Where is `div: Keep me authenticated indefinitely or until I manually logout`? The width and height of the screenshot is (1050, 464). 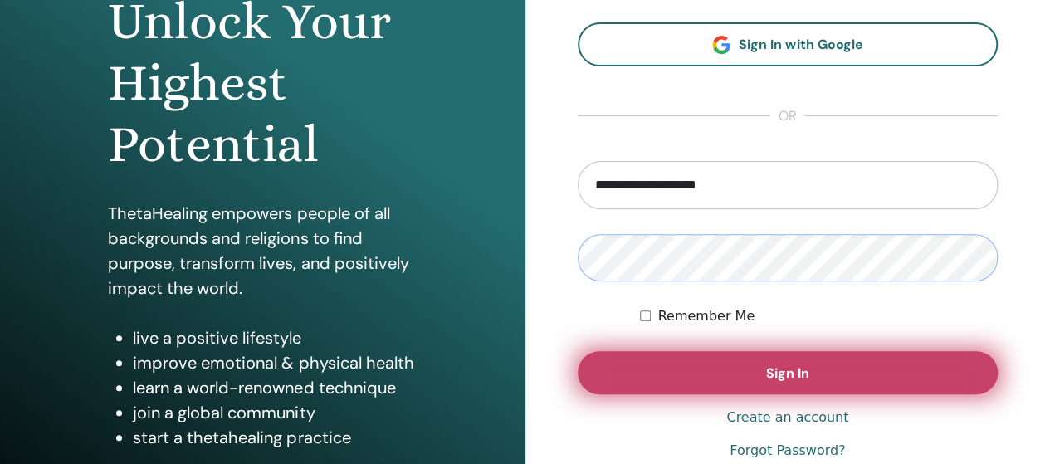
div: Keep me authenticated indefinitely or until I manually logout is located at coordinates (819, 316).